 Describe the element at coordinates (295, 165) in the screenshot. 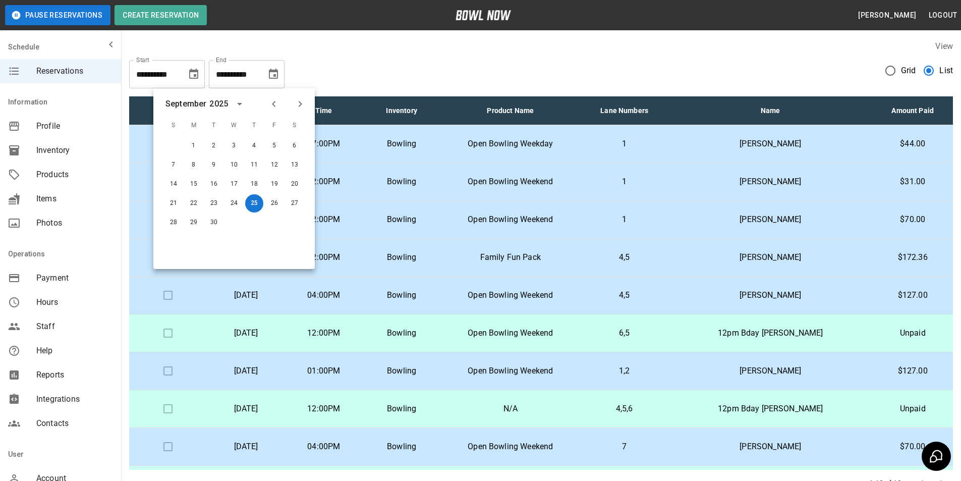

I see `button: Sep 13, 2025` at that location.